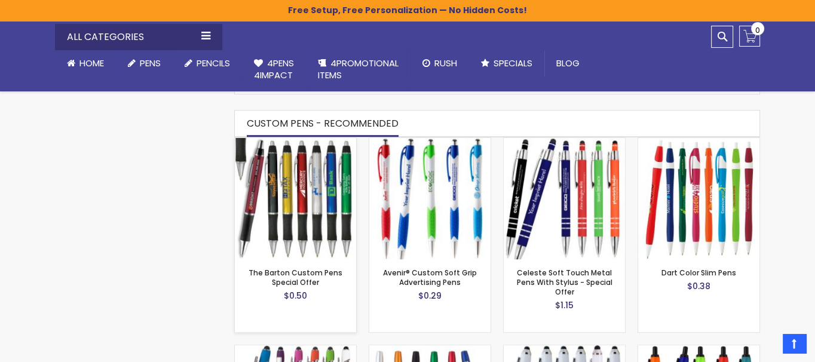 This screenshot has height=362, width=815. Describe the element at coordinates (430, 350) in the screenshot. I see `a: Escalade Metal-Grip Advertising Pens` at that location.